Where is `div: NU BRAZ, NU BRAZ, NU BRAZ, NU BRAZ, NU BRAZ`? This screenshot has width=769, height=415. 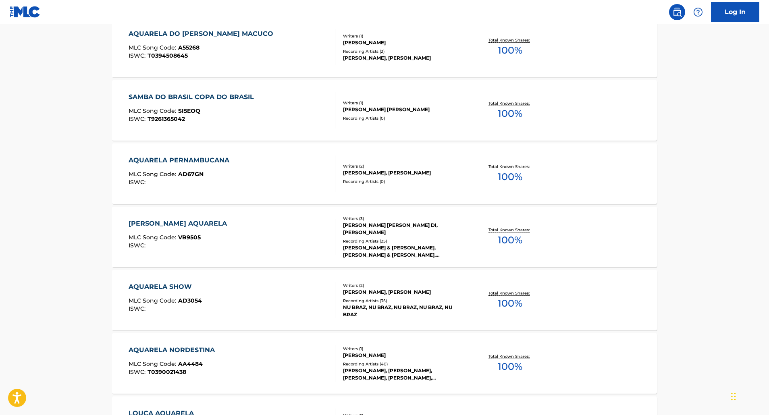
div: NU BRAZ, NU BRAZ, NU BRAZ, NU BRAZ, NU BRAZ is located at coordinates (404, 311).